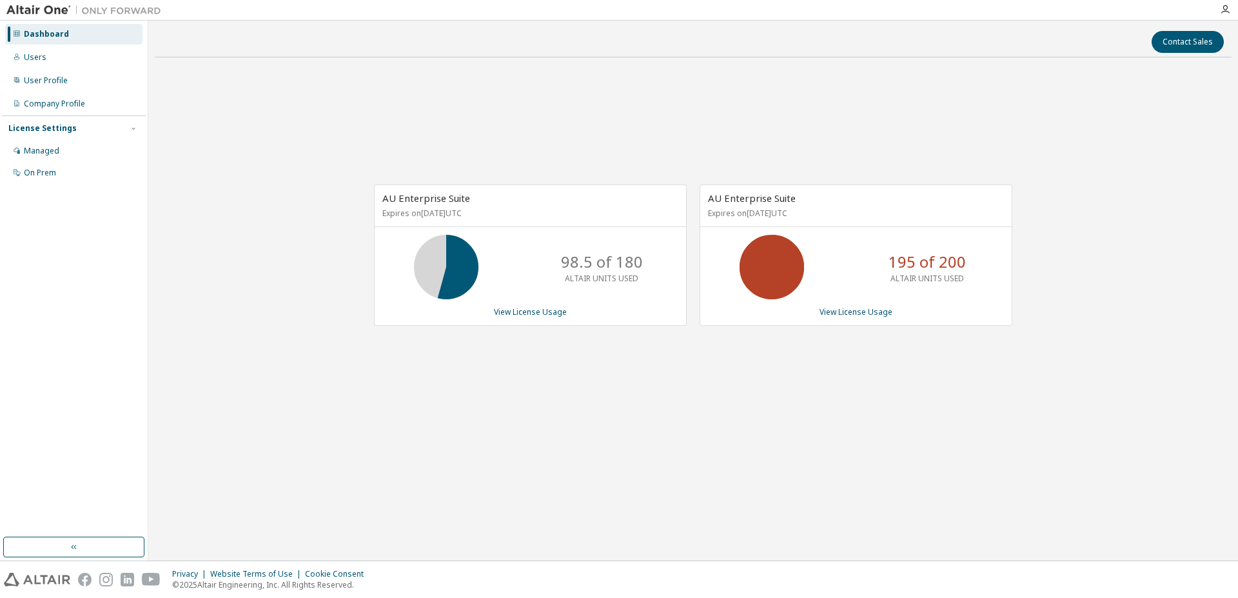 The height and width of the screenshot is (598, 1238). What do you see at coordinates (338, 574) in the screenshot?
I see `div: Cookie Consent` at bounding box center [338, 574].